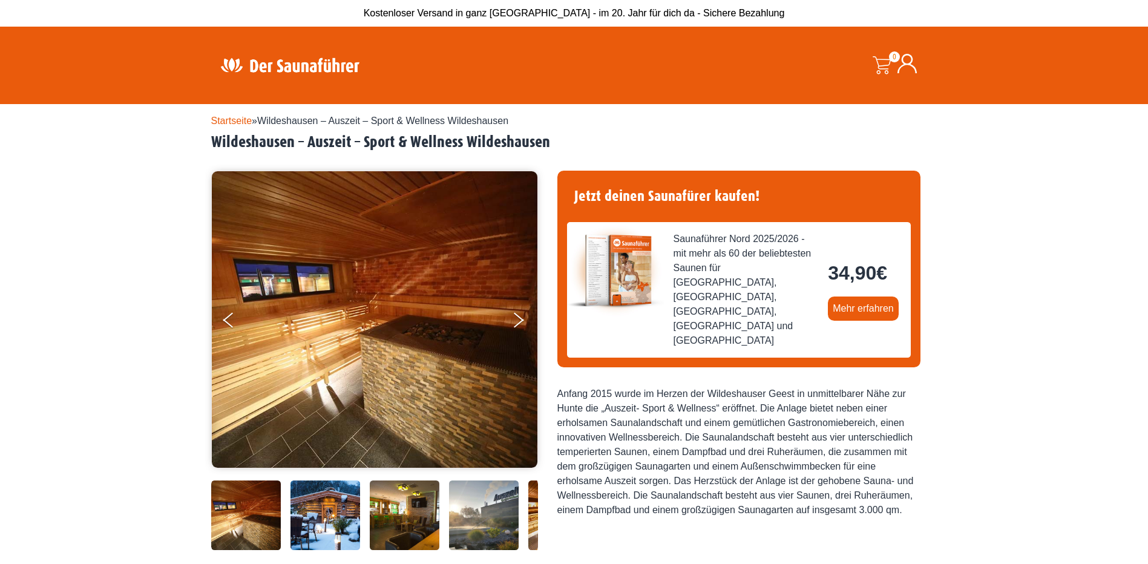  Describe the element at coordinates (383, 120) in the screenshot. I see `span: Wildeshausen – Auszeit – Sport & Wellness Wildeshausen` at that location.